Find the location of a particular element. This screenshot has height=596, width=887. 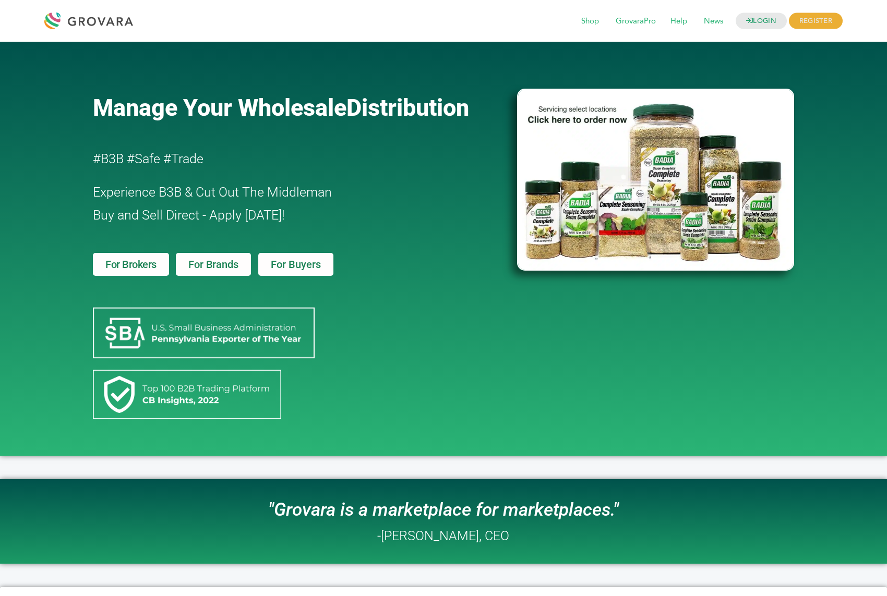

span: For Buyers is located at coordinates (296, 264).